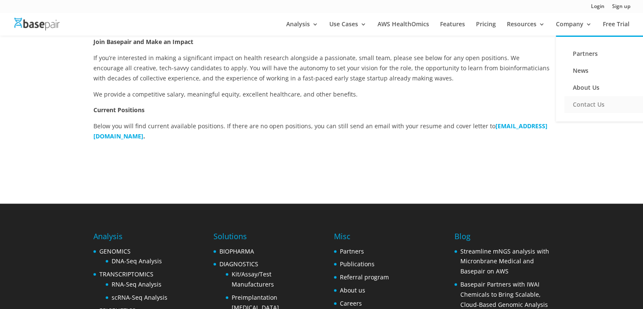 The height and width of the screenshot is (309, 643). I want to click on a: Kit/Assay/Test Manufacturers, so click(253, 279).